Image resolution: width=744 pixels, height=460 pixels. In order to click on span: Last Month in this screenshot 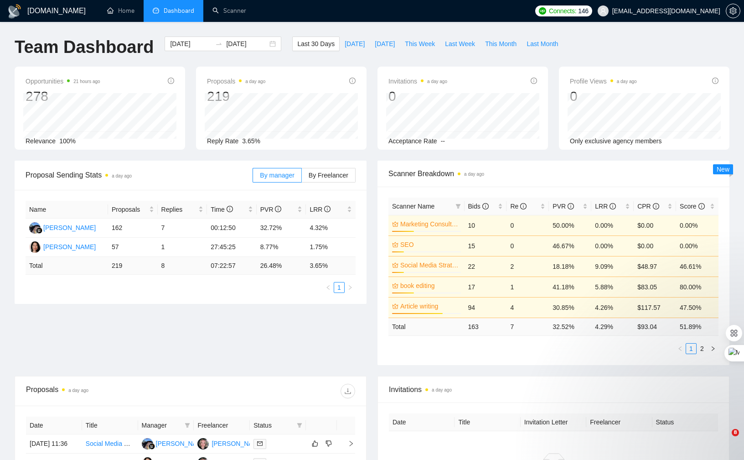, I will do `click(542, 44)`.